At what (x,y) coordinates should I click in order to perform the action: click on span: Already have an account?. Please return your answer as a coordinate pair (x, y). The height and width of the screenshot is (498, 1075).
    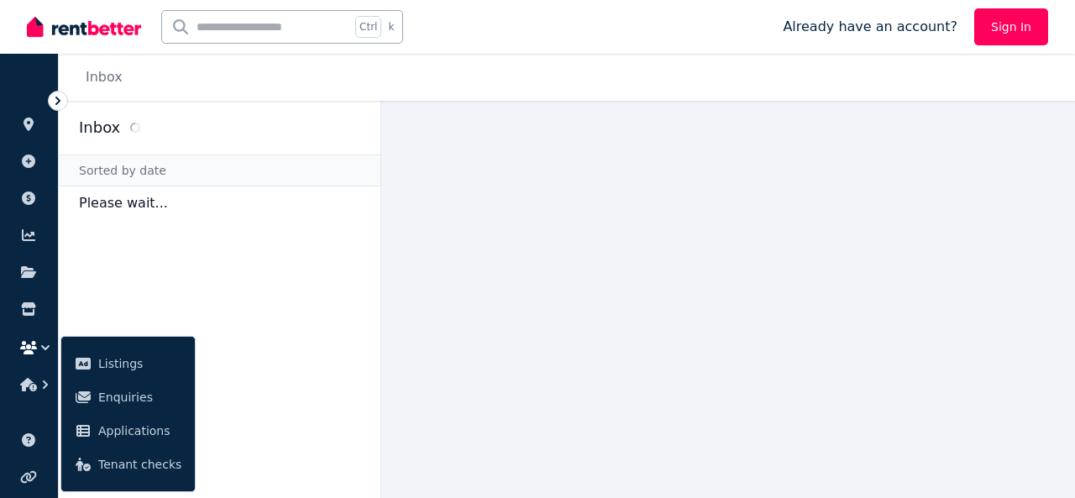
    Looking at the image, I should click on (870, 27).